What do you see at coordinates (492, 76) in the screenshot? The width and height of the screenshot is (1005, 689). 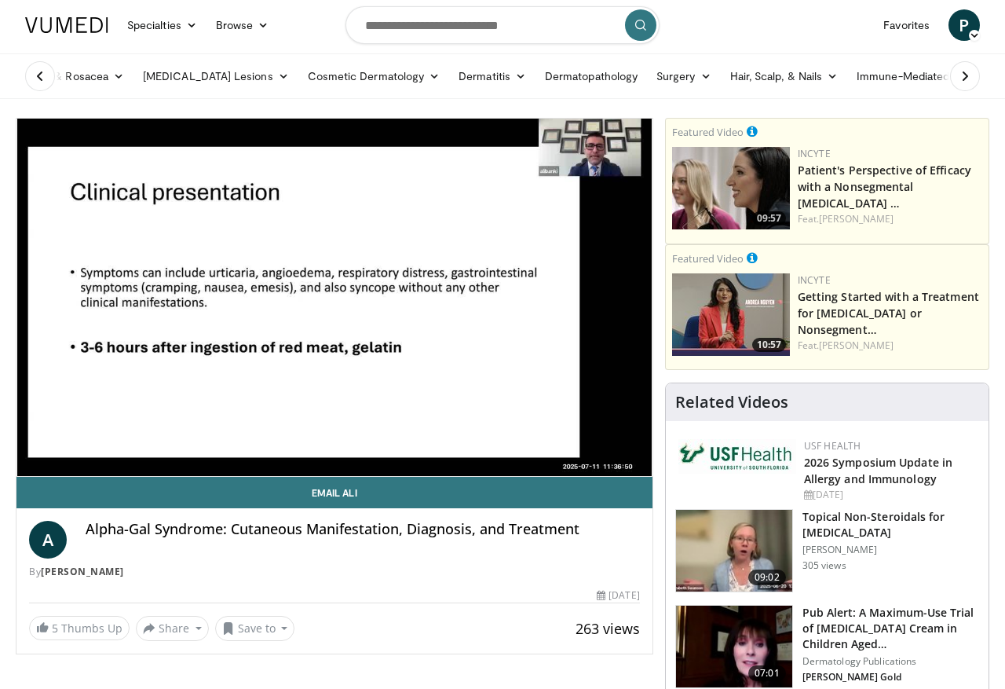 I see `a: Dermatitis` at bounding box center [492, 76].